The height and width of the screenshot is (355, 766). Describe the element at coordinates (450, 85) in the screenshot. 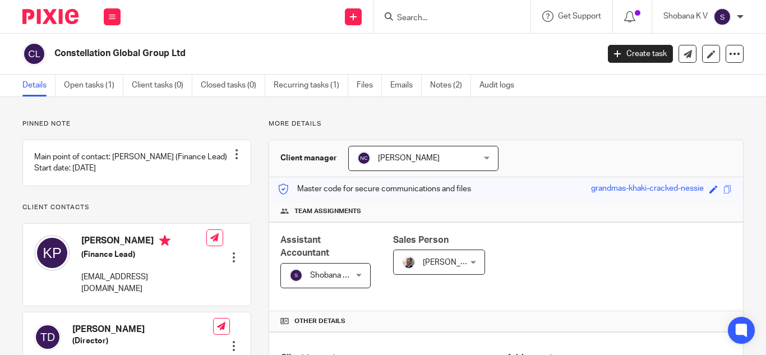

I see `a: Notes (2)` at that location.